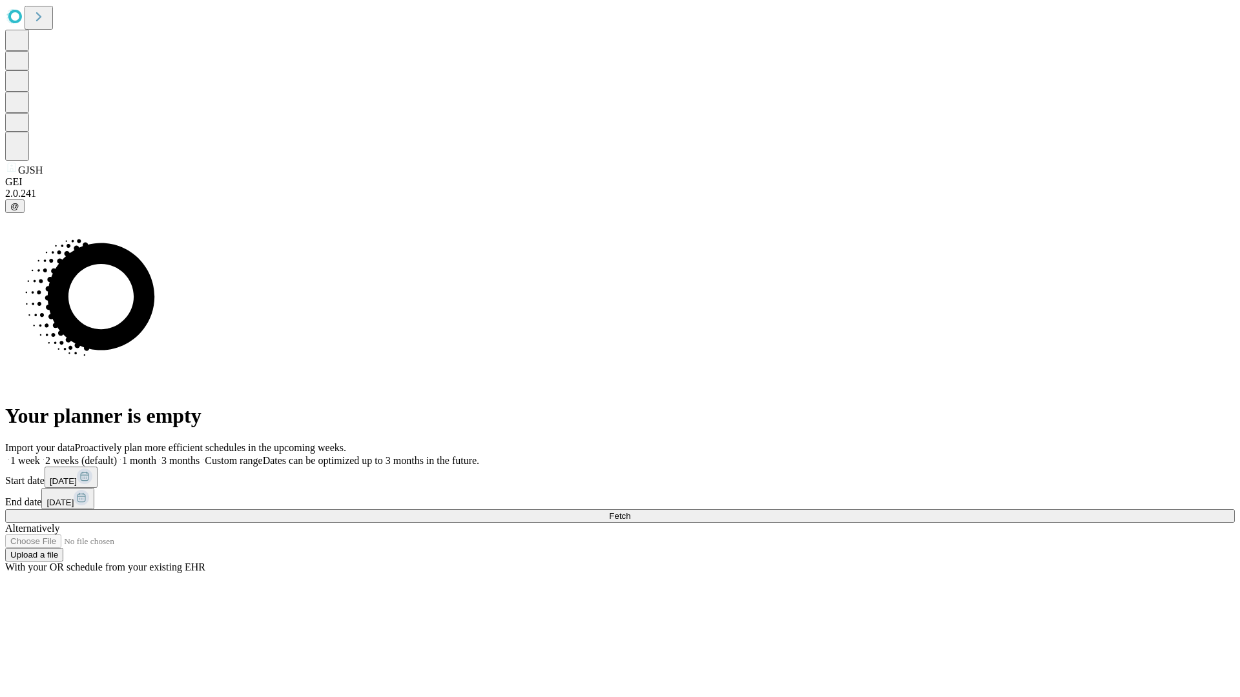 Image resolution: width=1240 pixels, height=697 pixels. Describe the element at coordinates (620, 477) in the screenshot. I see `div: Start date` at that location.